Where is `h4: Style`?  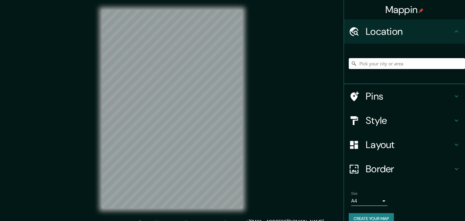
h4: Style is located at coordinates (410, 121).